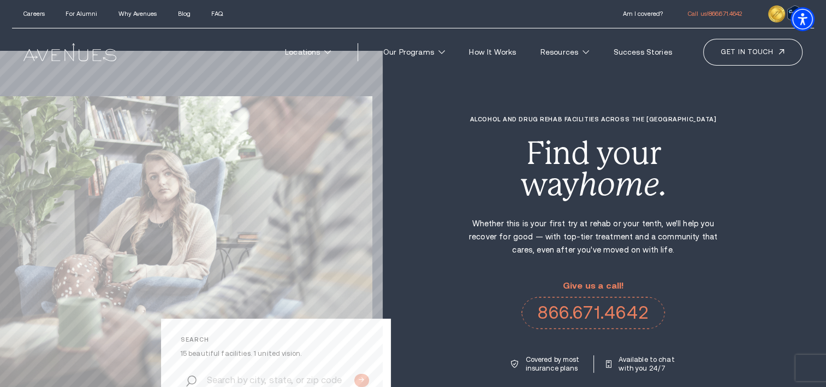 This screenshot has width=826, height=387. What do you see at coordinates (642, 52) in the screenshot?
I see `a: Success Stories` at bounding box center [642, 52].